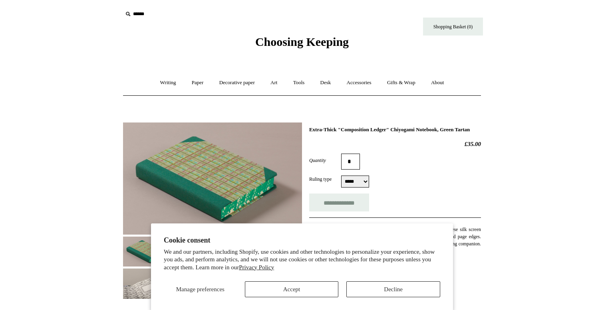 This screenshot has height=310, width=604. Describe the element at coordinates (292, 290) in the screenshot. I see `button: Accept` at that location.